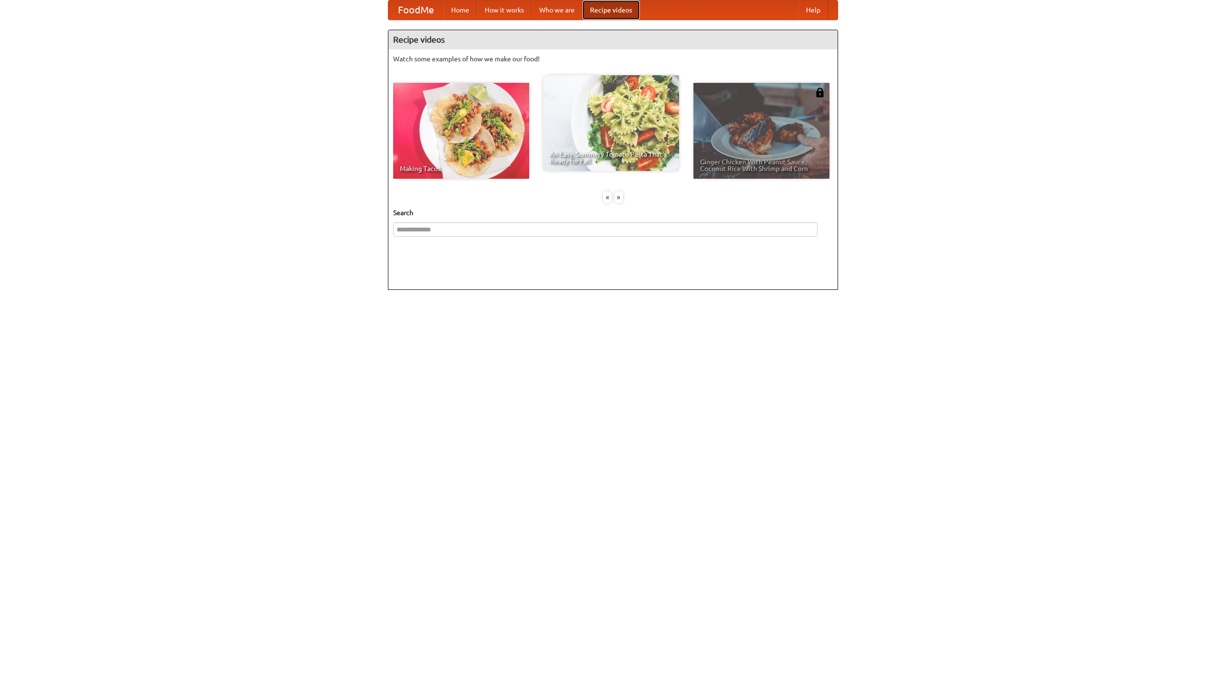 Image resolution: width=1226 pixels, height=678 pixels. Describe the element at coordinates (613, 213) in the screenshot. I see `h5: Search` at that location.